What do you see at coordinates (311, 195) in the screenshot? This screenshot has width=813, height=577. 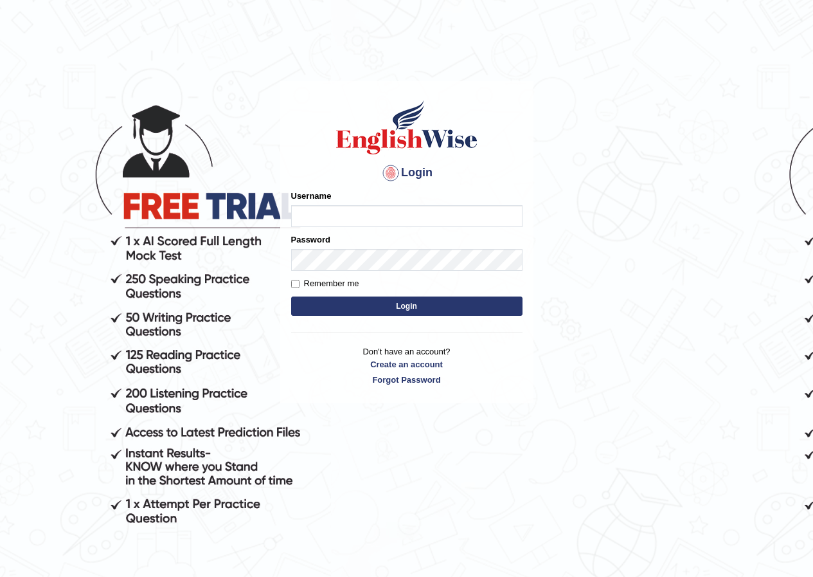 I see `label: Username` at bounding box center [311, 195].